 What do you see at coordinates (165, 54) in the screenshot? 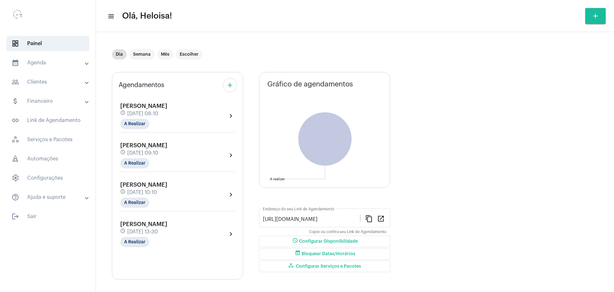
I see `mat-chip: Mês` at bounding box center [165, 54].